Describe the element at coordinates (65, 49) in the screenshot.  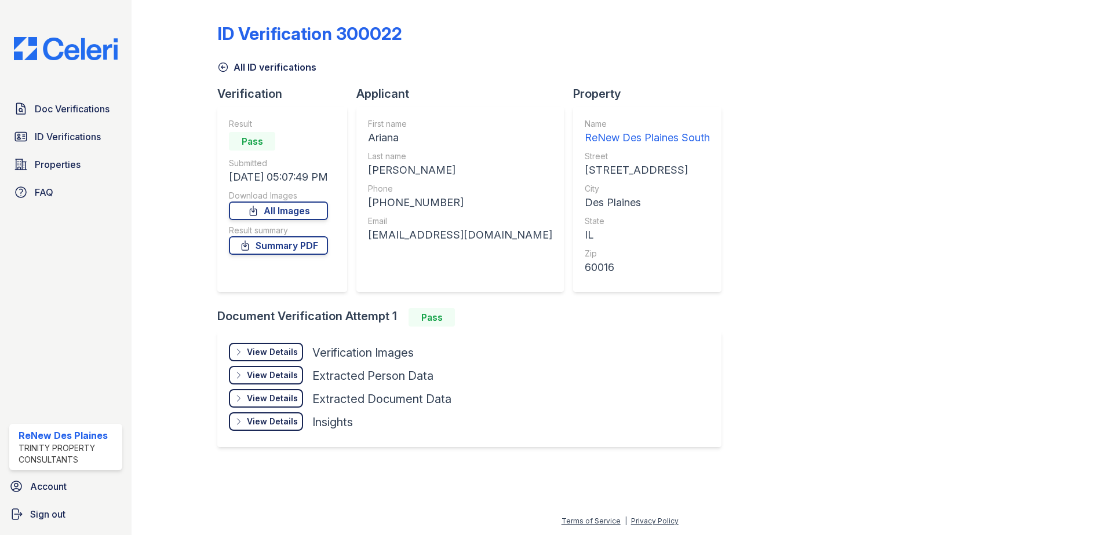
I see `img: CE_Logo_Blue-a8612792a0a2168367f1c8372b55b34899dd931a85d93a1a3d3e32e68fde9ad4.png` at that location.